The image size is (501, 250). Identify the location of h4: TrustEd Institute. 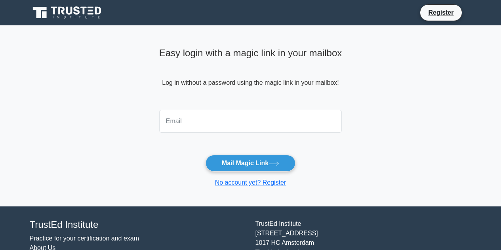
(138, 225).